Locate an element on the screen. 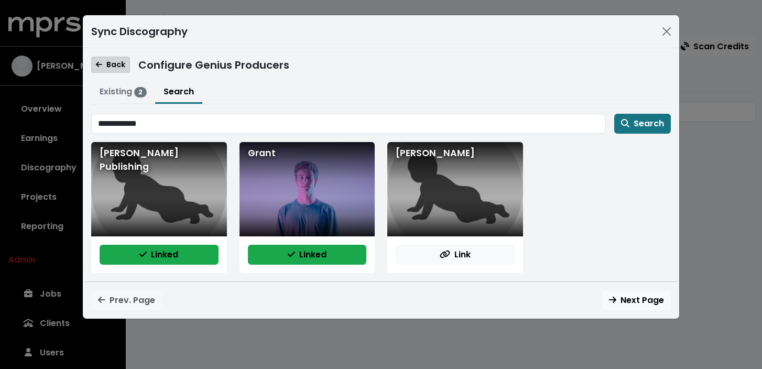 This screenshot has width=762, height=369. button: Close is located at coordinates (667, 31).